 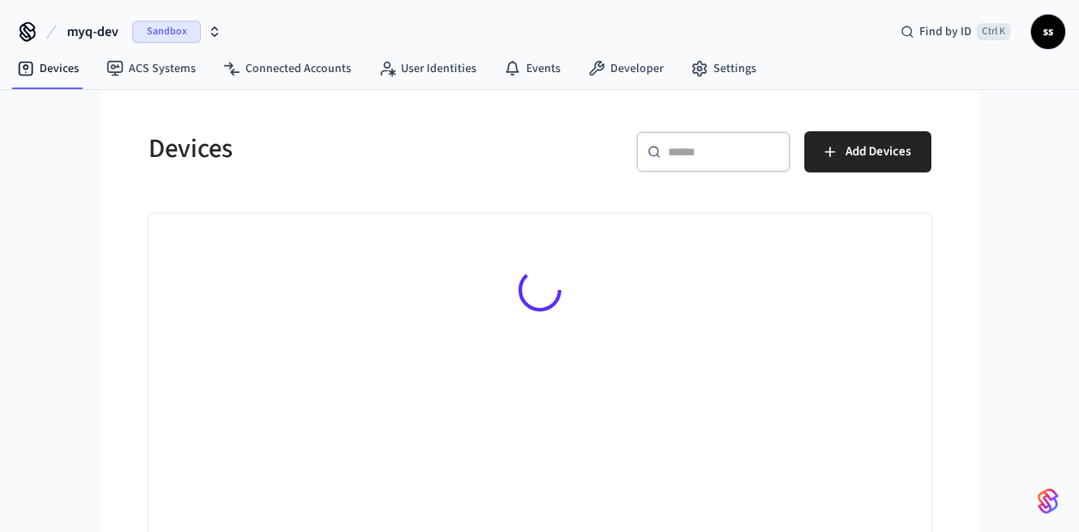 I want to click on a: User Identities, so click(x=427, y=69).